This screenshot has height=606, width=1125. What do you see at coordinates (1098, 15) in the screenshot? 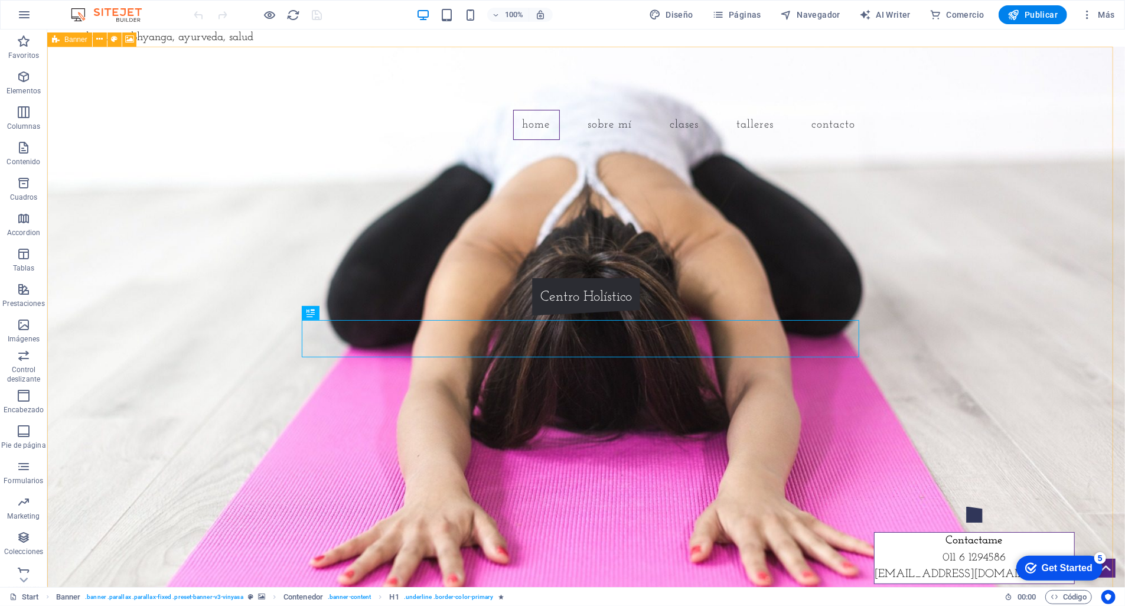
I see `span: Más` at bounding box center [1098, 15].